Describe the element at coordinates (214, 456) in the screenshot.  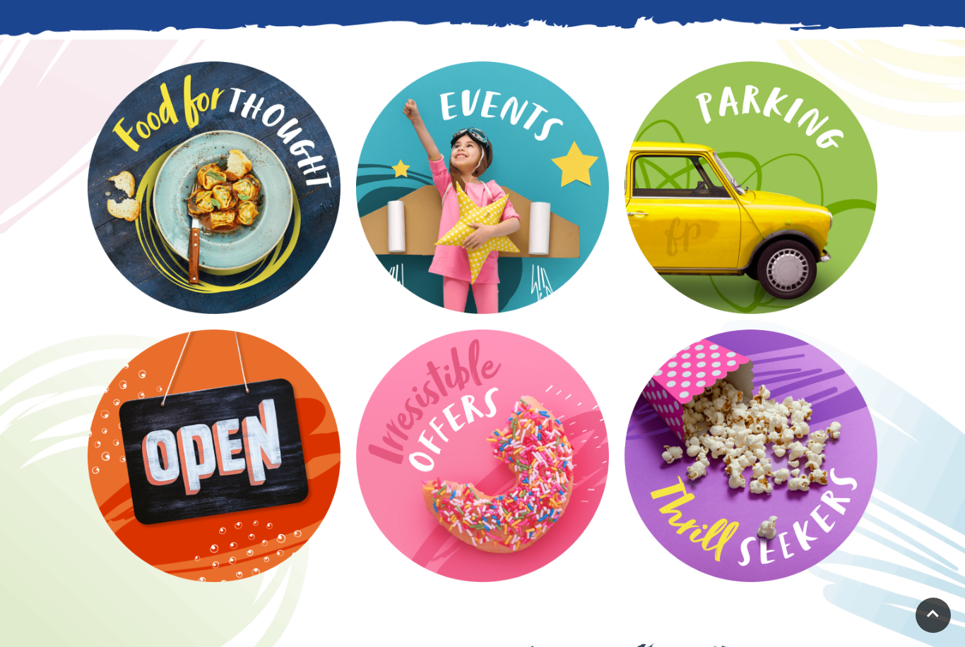
I see `img: Opening Hours at Festival Place` at that location.